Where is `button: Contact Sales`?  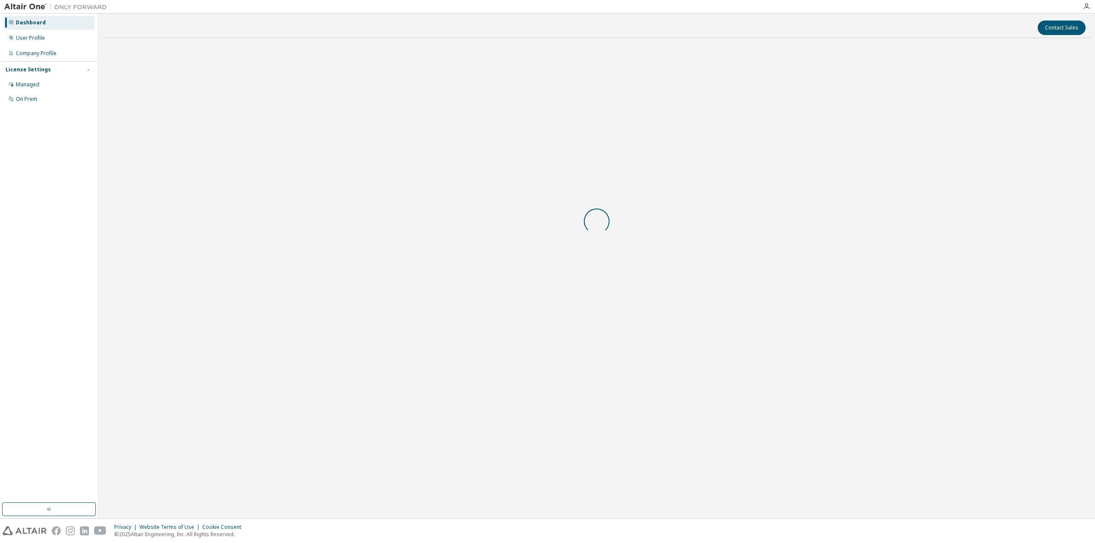
button: Contact Sales is located at coordinates (1061, 28).